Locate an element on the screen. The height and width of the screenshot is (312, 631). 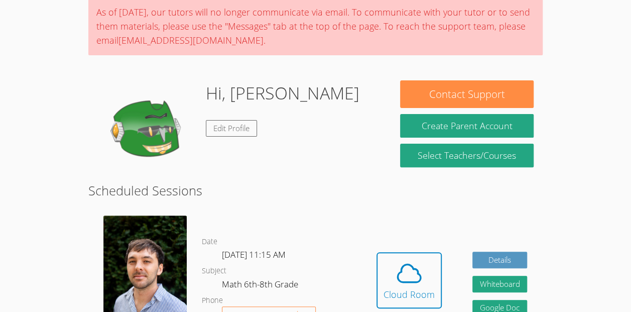
dt: Subject is located at coordinates (214, 271).